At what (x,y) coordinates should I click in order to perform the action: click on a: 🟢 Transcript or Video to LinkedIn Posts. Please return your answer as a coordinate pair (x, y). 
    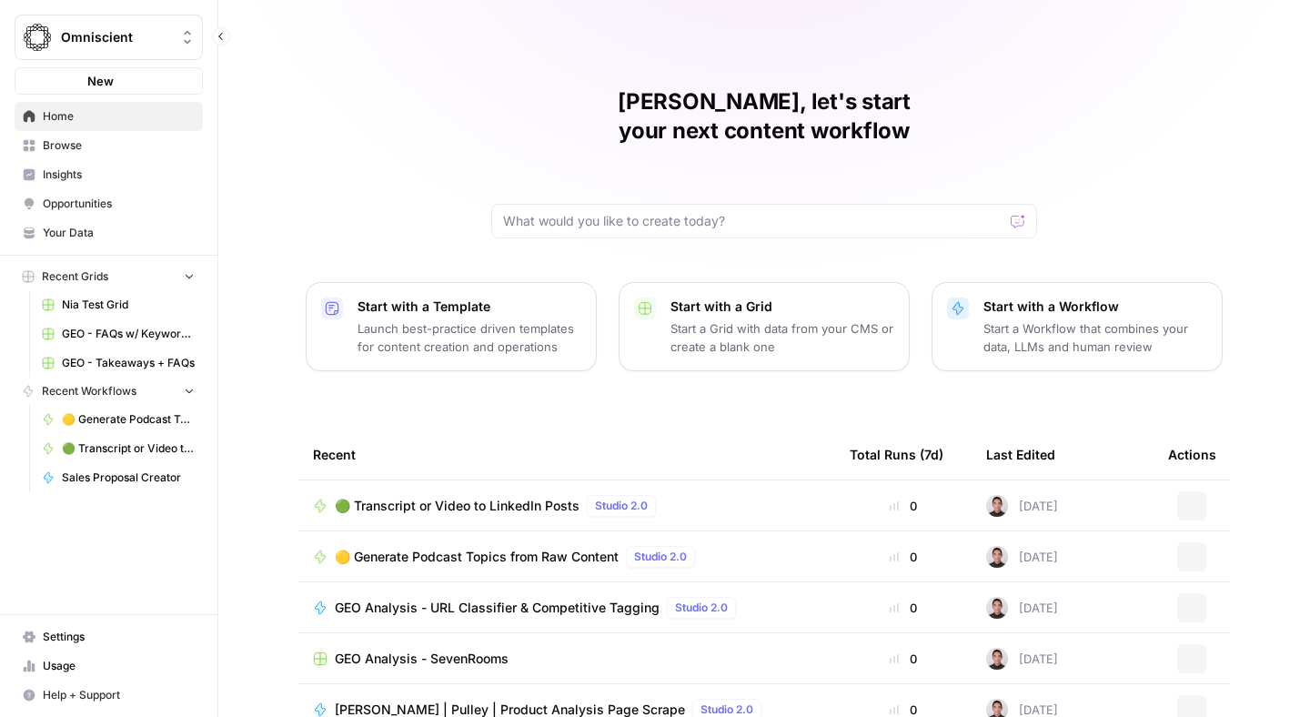
    Looking at the image, I should click on (118, 449).